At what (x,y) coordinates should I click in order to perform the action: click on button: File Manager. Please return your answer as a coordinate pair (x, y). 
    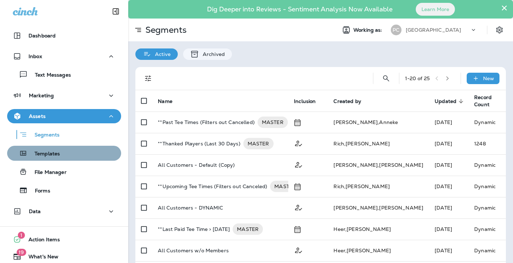
    Looking at the image, I should click on (64, 172).